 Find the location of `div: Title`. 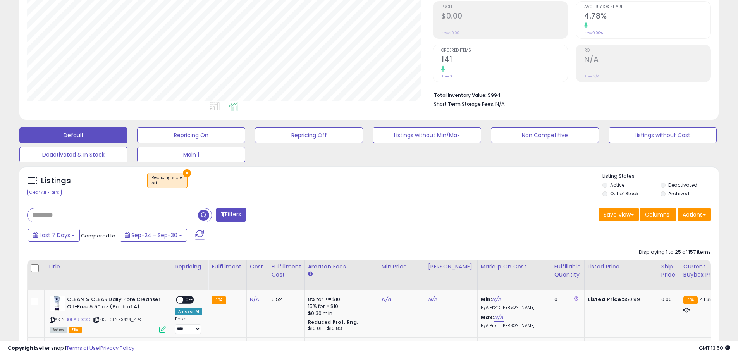

div: Title is located at coordinates (108, 266).